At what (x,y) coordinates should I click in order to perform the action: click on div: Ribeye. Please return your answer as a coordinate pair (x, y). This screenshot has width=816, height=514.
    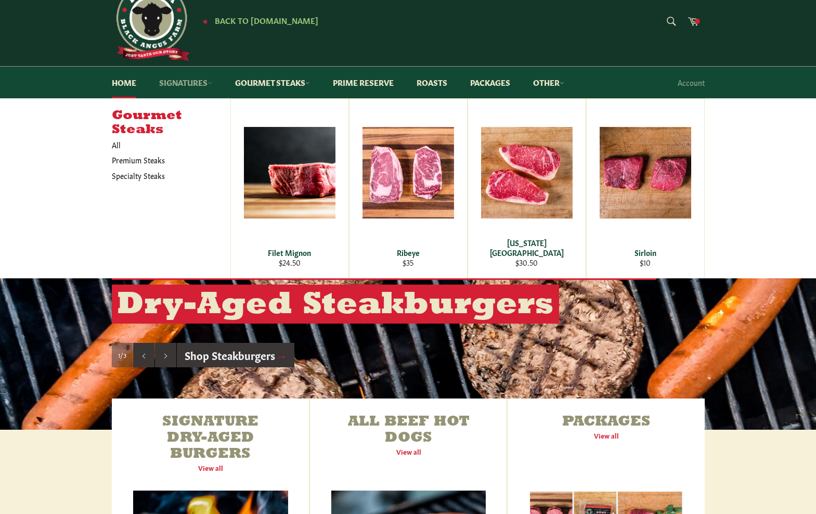
    Looking at the image, I should click on (408, 252).